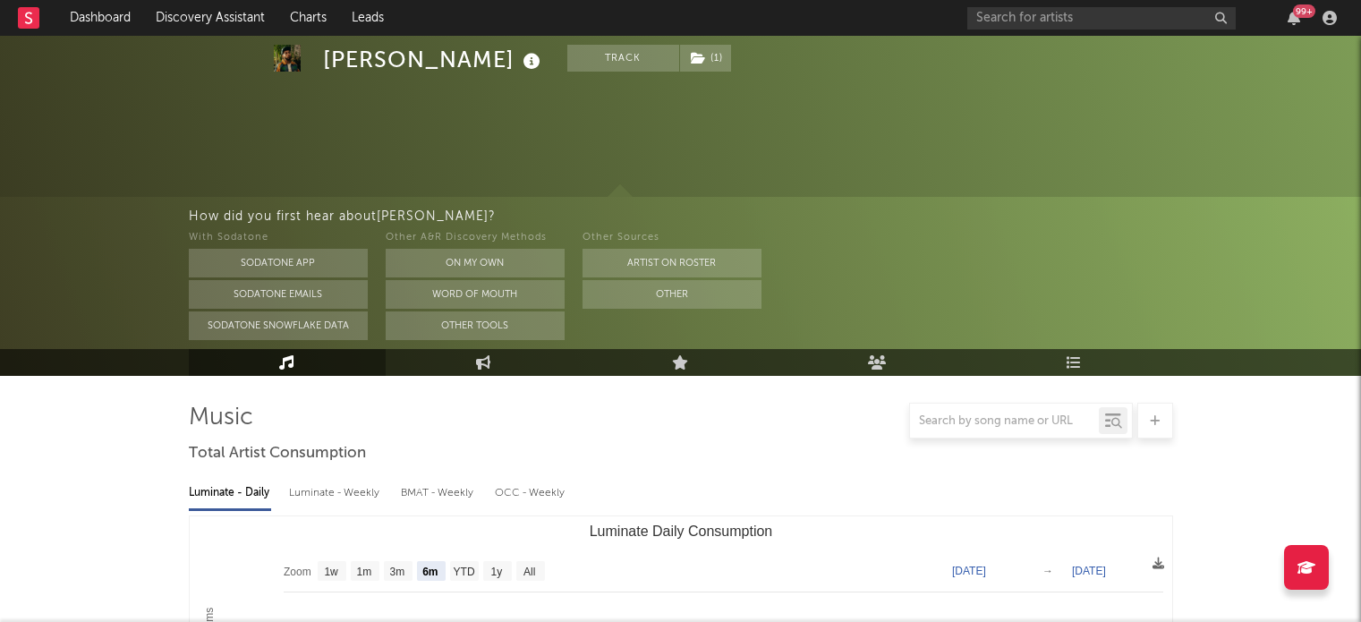 The width and height of the screenshot is (1361, 622). What do you see at coordinates (278, 263) in the screenshot?
I see `button: Sodatone App` at bounding box center [278, 263].